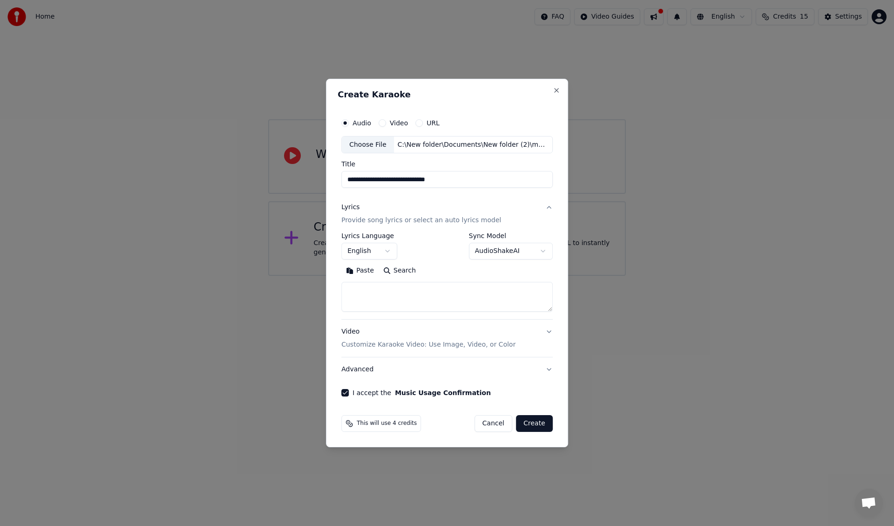  What do you see at coordinates (447, 214) in the screenshot?
I see `button: LyricsProvide song lyrics or select an auto lyrics model` at bounding box center [447, 214].